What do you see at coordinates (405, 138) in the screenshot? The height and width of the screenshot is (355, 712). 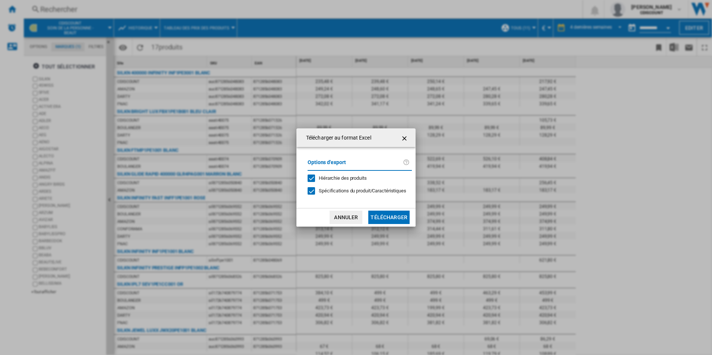 I see `button: getI18NText('BUTTONS.CLOSE_DIALOG')` at bounding box center [405, 138].